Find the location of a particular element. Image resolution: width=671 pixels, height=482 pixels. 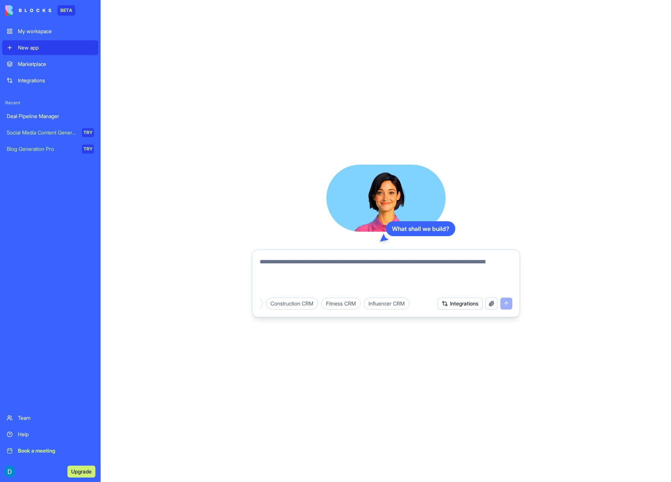

div: What shall we build? is located at coordinates (420, 229).